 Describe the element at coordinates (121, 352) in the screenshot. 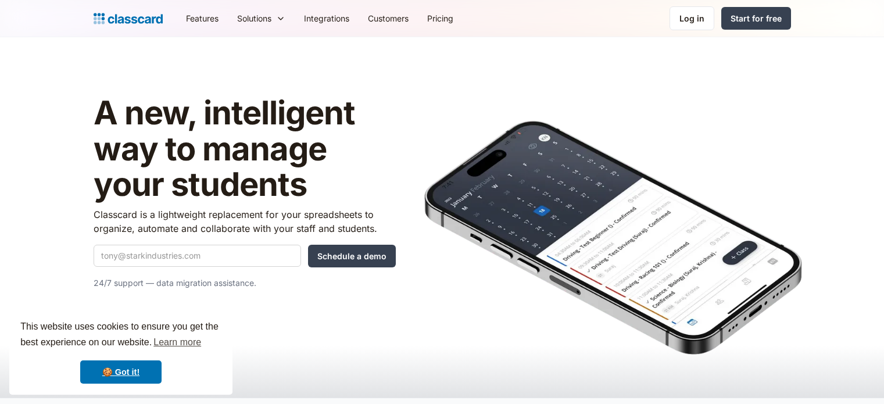

I see `div: cookieconsent` at that location.